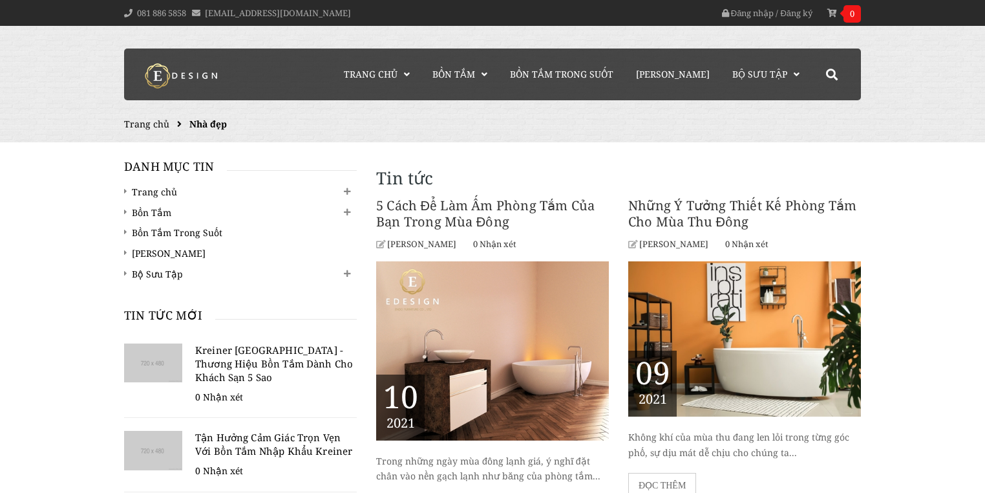 The width and height of the screenshot is (985, 493). I want to click on img: 5 Cách Để Làm Ấm Phòng Tắm Của Bạn Trong Mùa Đông, so click(493, 350).